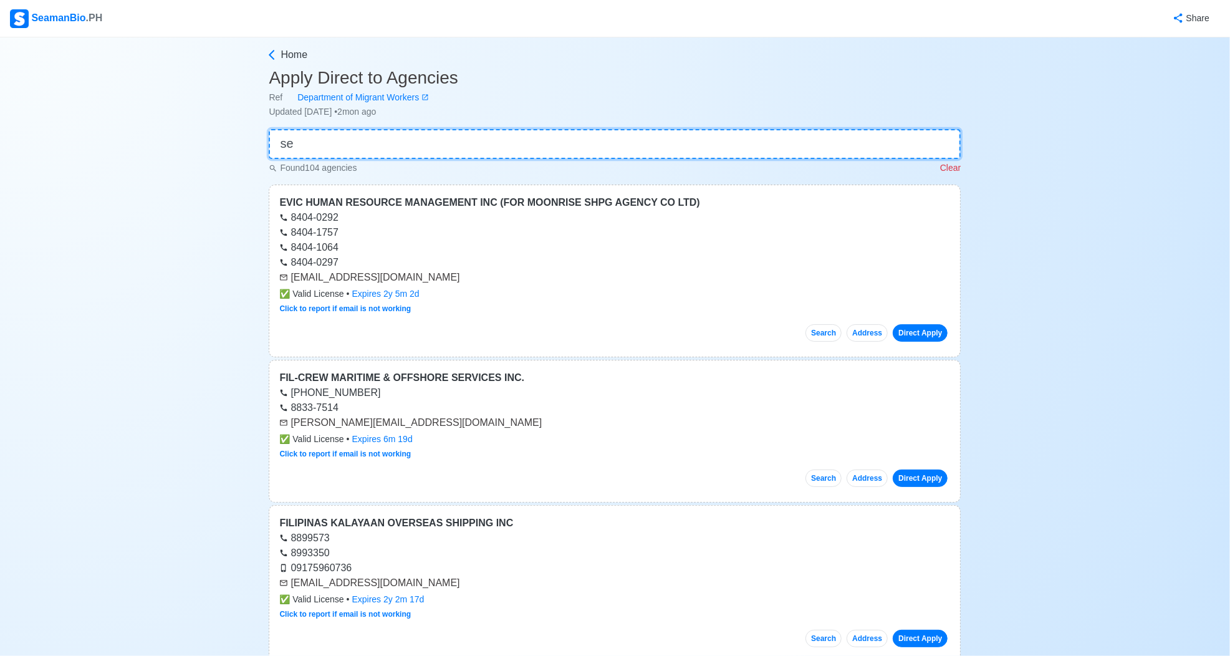  Describe the element at coordinates (56, 19) in the screenshot. I see `div: SeamanBio` at that location.